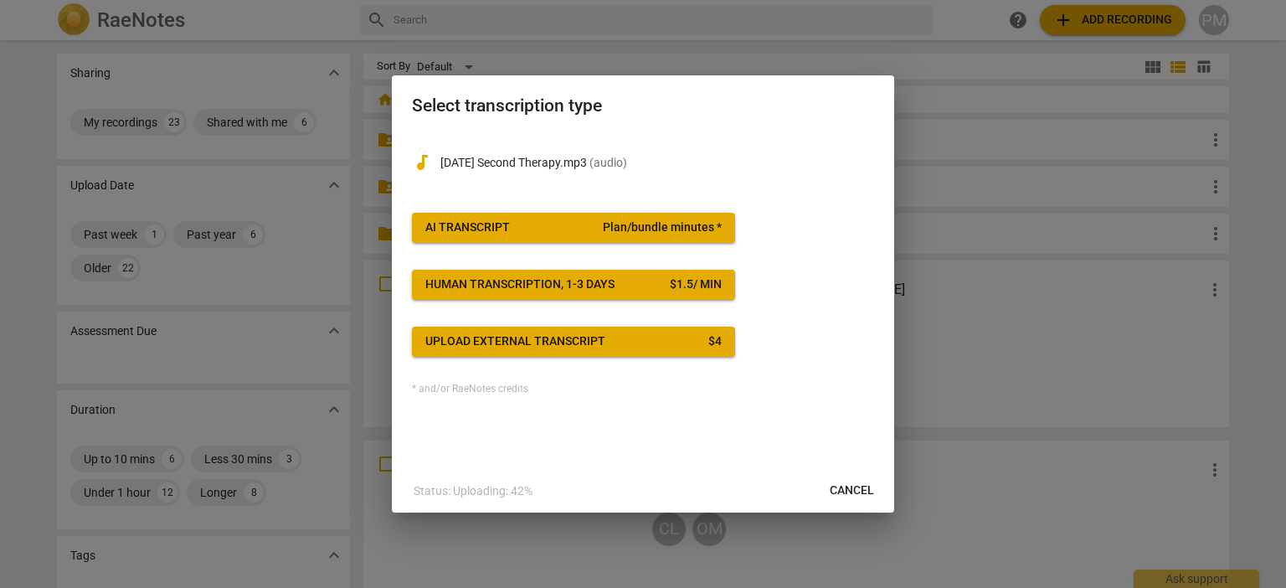 Image resolution: width=1286 pixels, height=588 pixels. I want to click on span: Plan/bundle minutes *, so click(662, 228).